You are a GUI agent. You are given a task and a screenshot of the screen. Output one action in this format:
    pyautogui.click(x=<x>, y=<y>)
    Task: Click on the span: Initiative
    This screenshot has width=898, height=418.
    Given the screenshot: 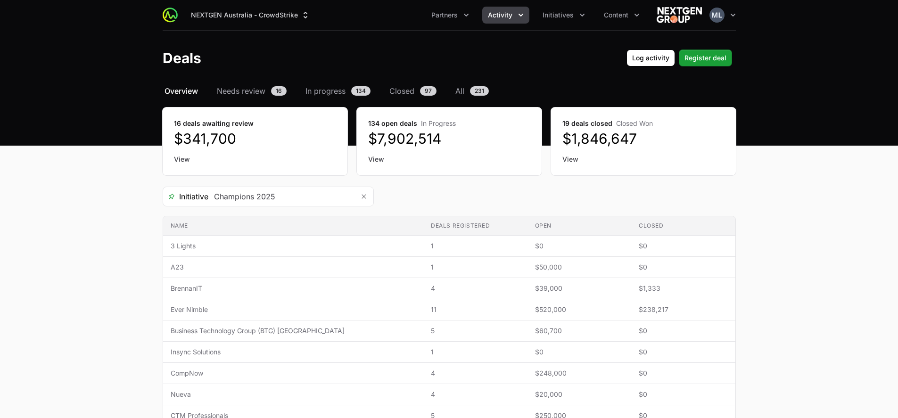 What is the action you would take?
    pyautogui.click(x=186, y=197)
    